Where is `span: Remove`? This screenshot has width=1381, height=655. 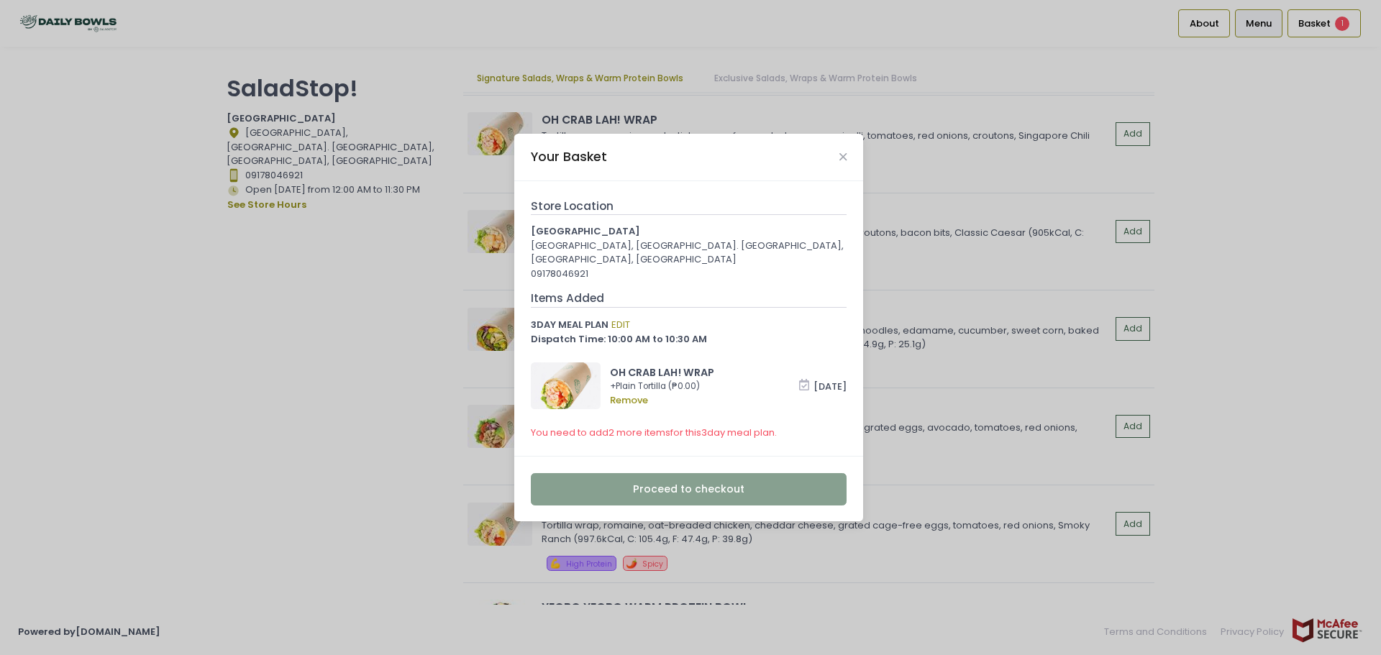 span: Remove is located at coordinates (629, 400).